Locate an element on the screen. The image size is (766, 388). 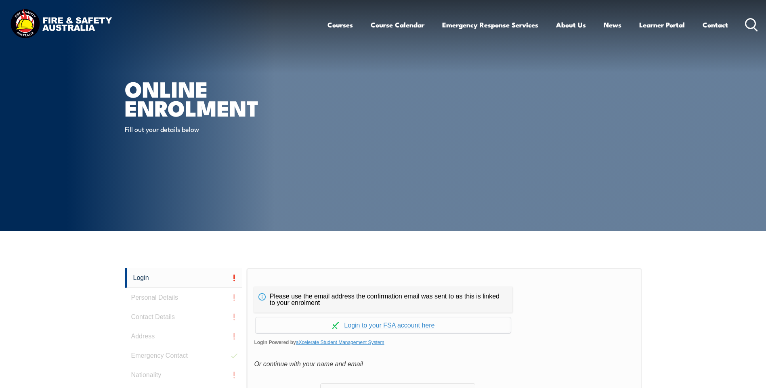
a: About Us is located at coordinates (571, 25).